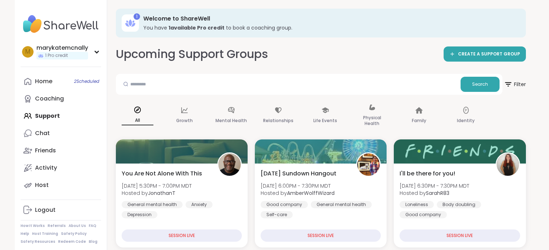 Image resolution: width=549 pixels, height=250 pixels. I want to click on h3: Welcome to ShareWell, so click(329, 19).